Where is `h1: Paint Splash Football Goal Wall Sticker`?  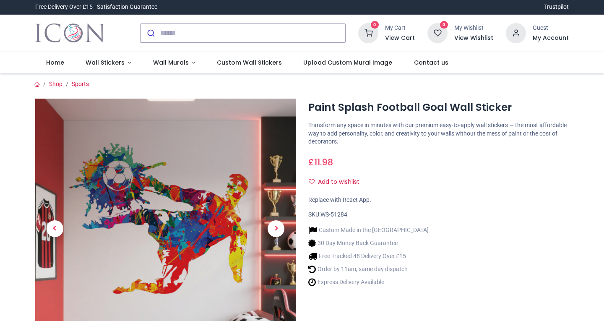
h1: Paint Splash Football Goal Wall Sticker is located at coordinates (438, 107).